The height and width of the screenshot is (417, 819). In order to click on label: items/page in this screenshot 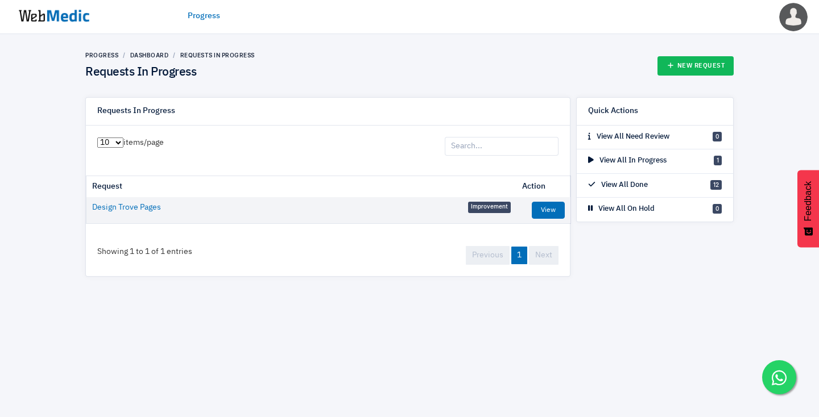, I will do `click(130, 143)`.